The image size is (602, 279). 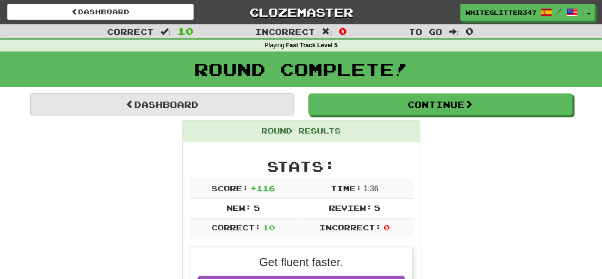 I want to click on span: Incorrect, so click(x=285, y=31).